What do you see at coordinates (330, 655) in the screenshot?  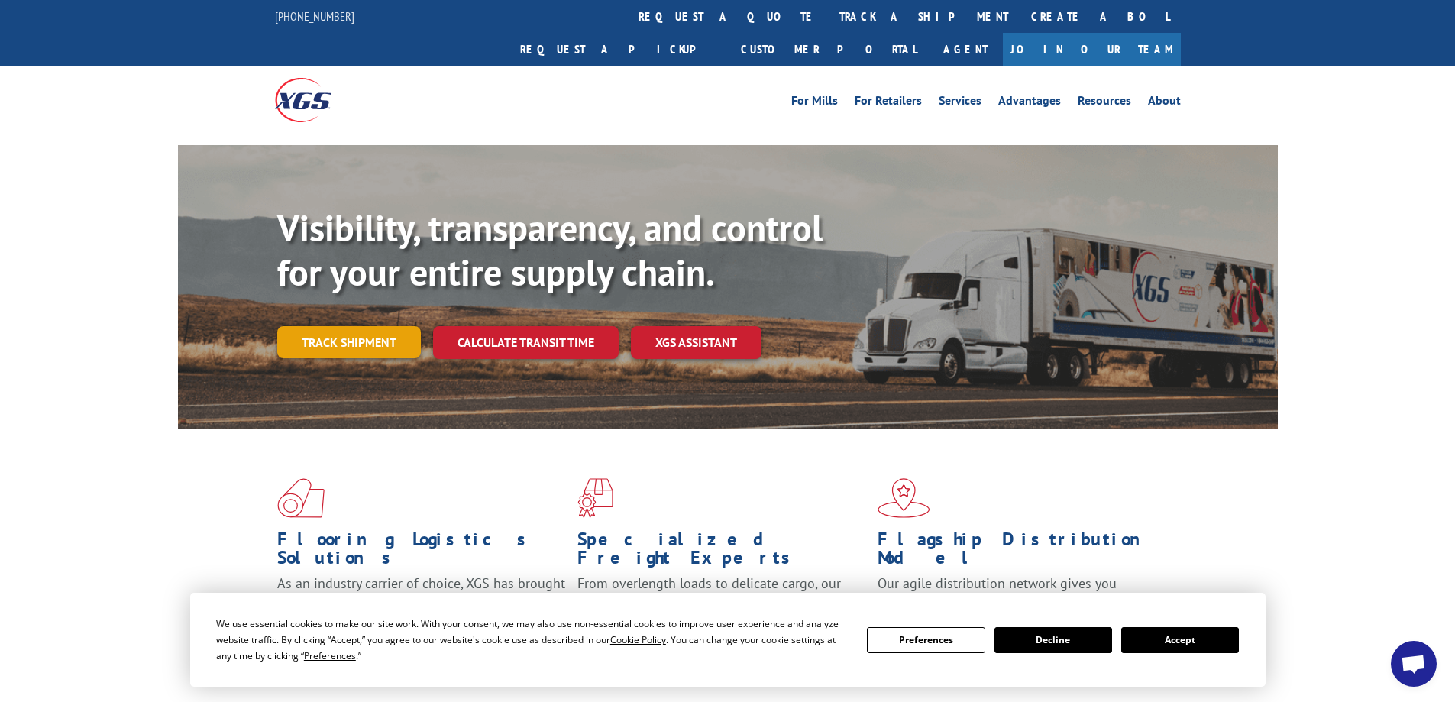 I see `span: Preferences` at bounding box center [330, 655].